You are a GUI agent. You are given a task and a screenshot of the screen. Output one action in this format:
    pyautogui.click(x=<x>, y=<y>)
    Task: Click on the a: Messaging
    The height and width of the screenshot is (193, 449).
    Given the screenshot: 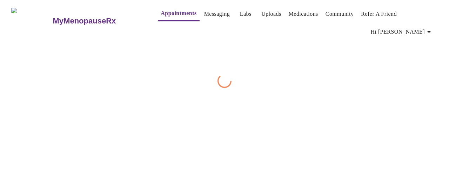 What is the action you would take?
    pyautogui.click(x=217, y=14)
    